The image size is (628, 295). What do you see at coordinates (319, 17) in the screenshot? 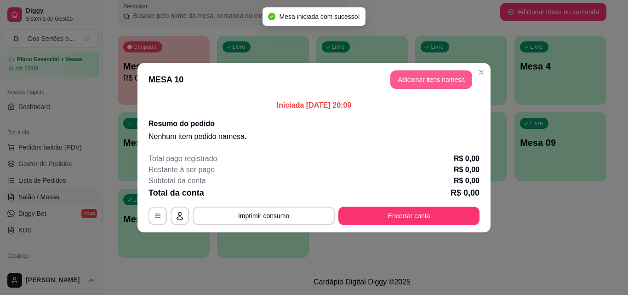
I see `span: Mesa iniciada com sucesso!` at bounding box center [319, 17].